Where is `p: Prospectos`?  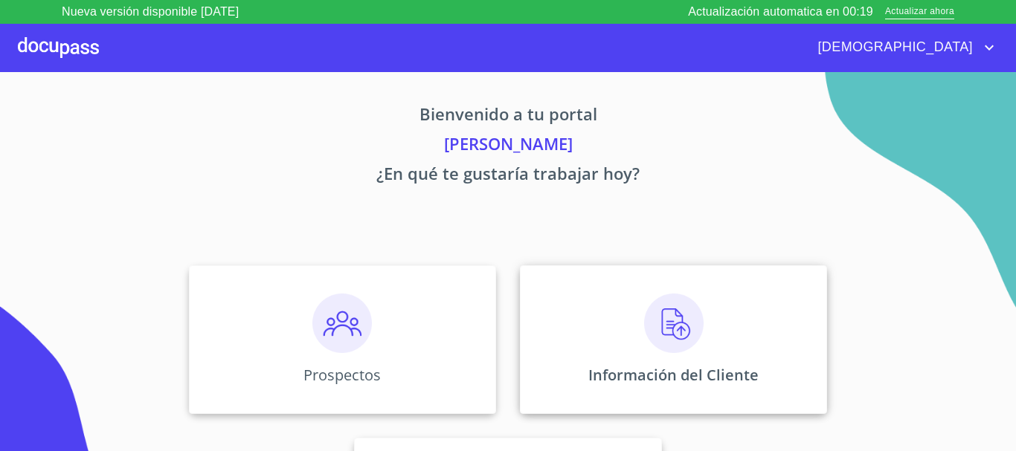
p: Prospectos is located at coordinates (342, 375).